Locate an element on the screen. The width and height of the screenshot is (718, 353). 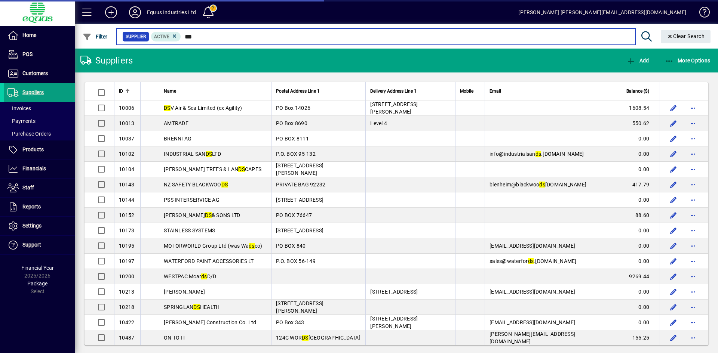
a: Reports is located at coordinates (39, 207).